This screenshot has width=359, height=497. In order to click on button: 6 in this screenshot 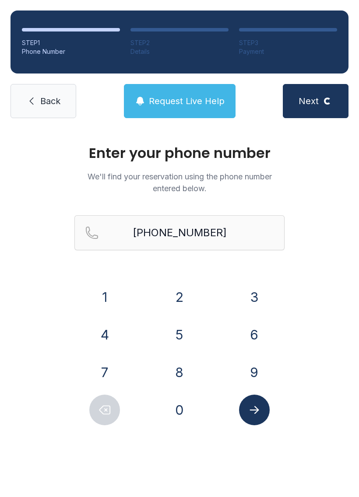, I will do `click(254, 335)`.